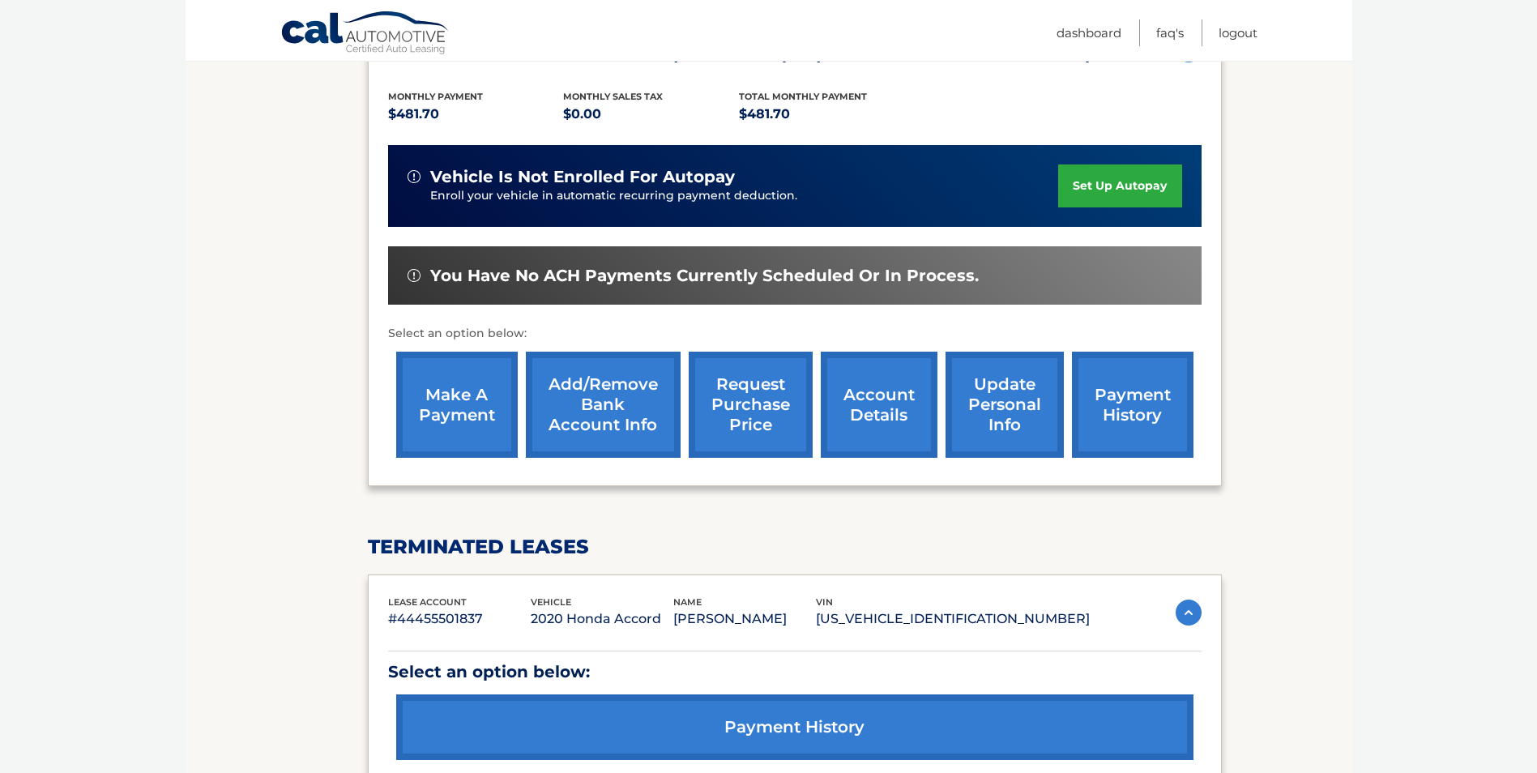  I want to click on span: vin, so click(824, 602).